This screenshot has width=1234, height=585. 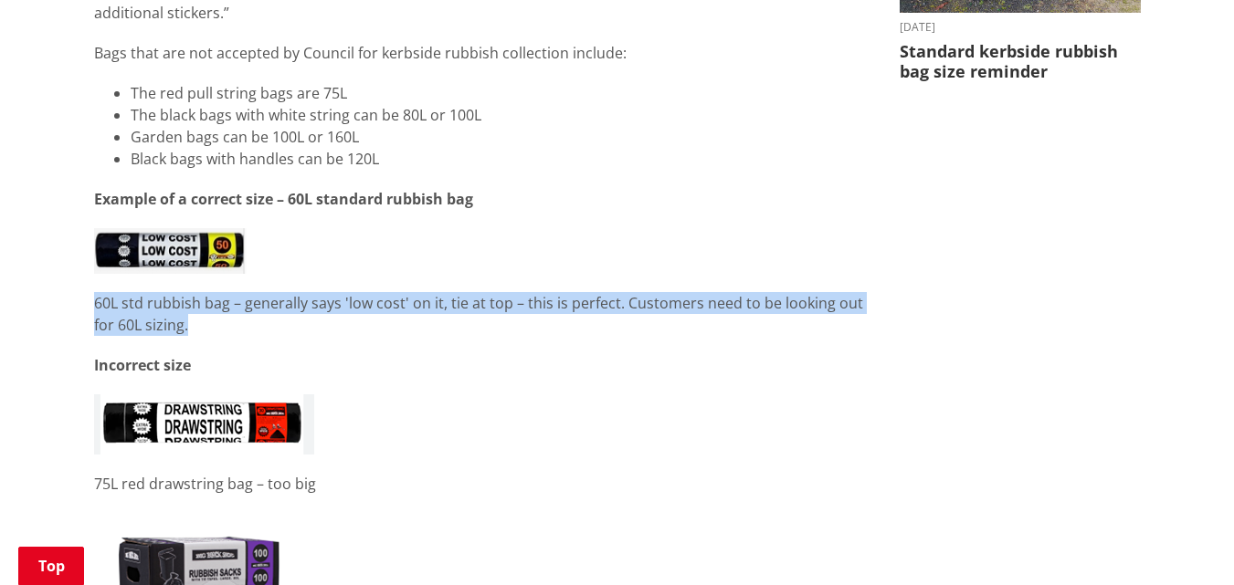 What do you see at coordinates (501, 159) in the screenshot?
I see `li: Black bags with handles can be 120L` at bounding box center [501, 159].